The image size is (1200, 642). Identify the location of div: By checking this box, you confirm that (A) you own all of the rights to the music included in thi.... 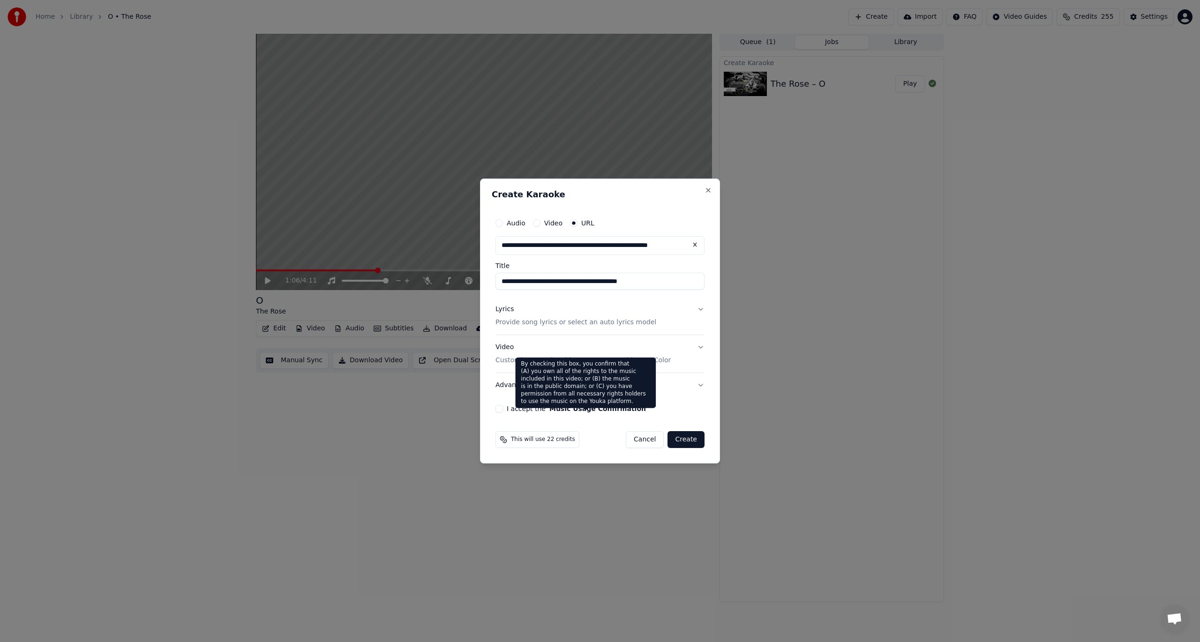
(585, 383).